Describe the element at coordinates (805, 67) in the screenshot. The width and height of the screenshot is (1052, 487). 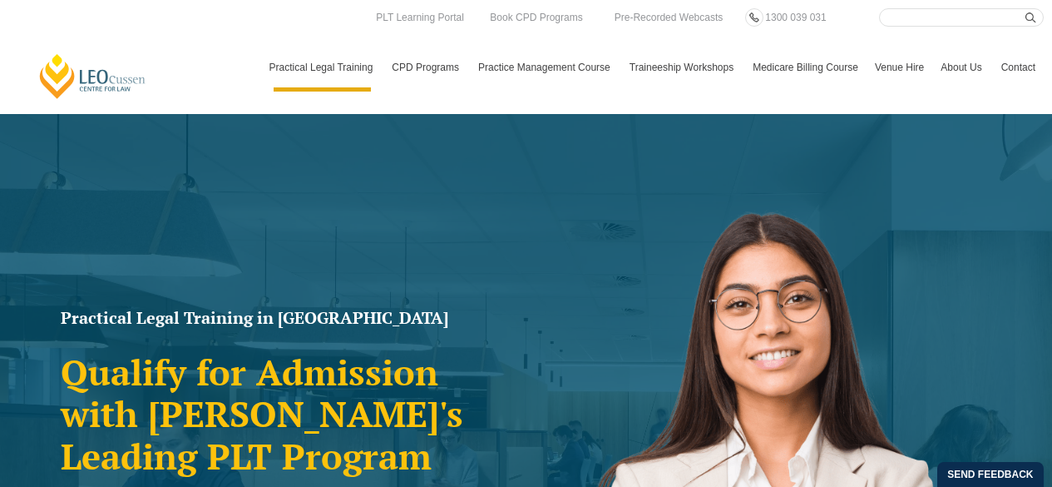
I see `a: Medicare Billing Course` at that location.